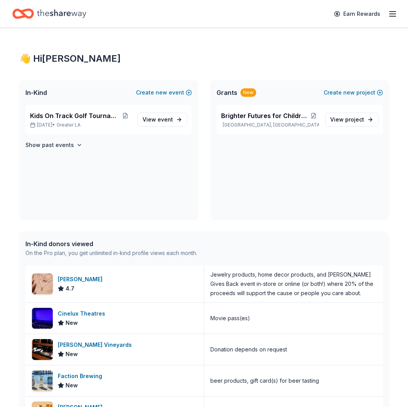 The height and width of the screenshot is (407, 408). I want to click on div: New, so click(248, 92).